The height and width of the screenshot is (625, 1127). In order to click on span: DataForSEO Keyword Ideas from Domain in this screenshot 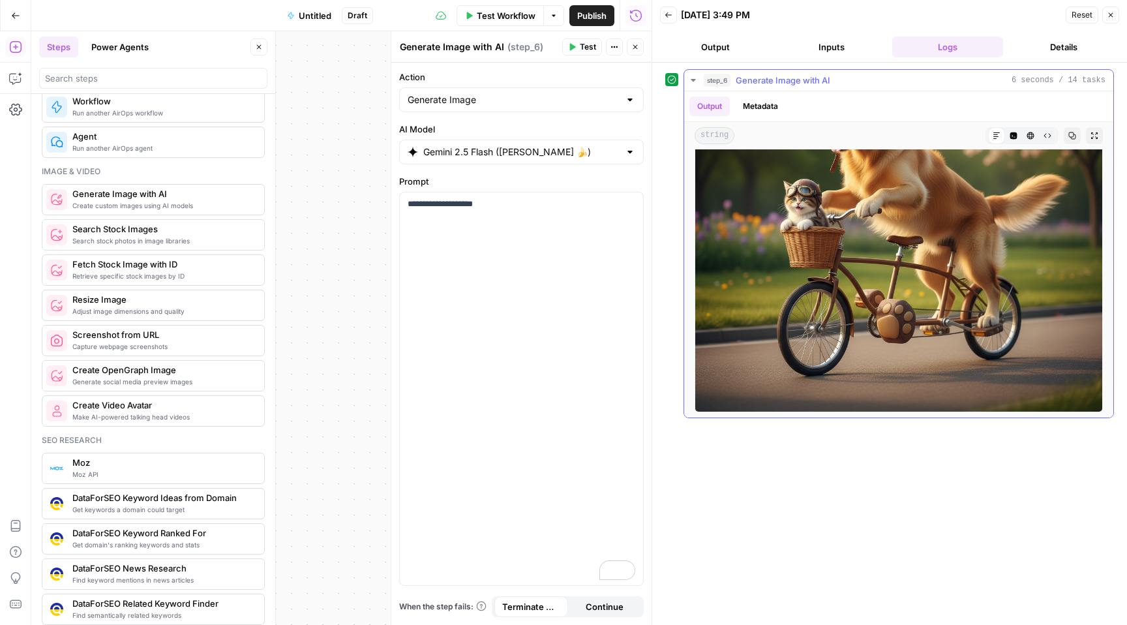, I will do `click(163, 498)`.